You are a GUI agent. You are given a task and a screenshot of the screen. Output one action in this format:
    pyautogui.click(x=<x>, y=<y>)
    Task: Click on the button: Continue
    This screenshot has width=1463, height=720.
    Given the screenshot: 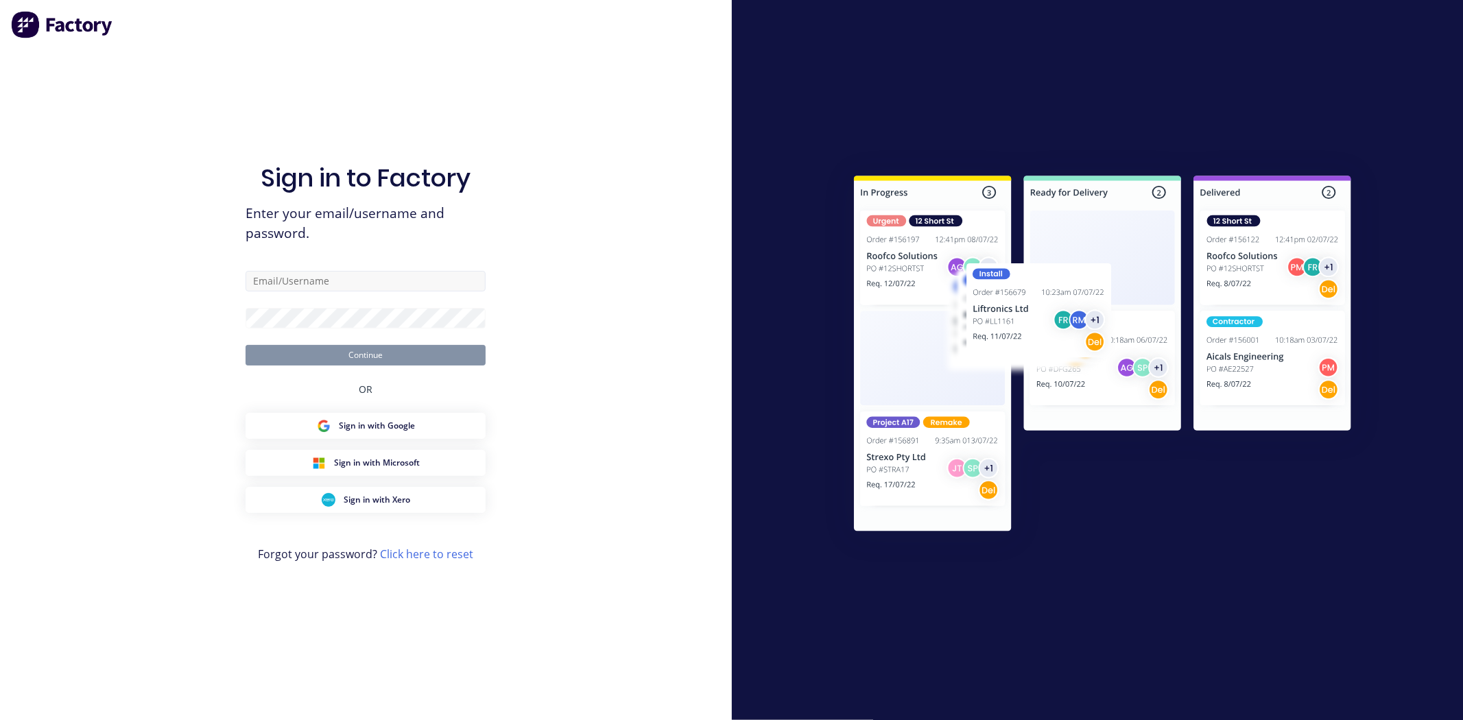 What is the action you would take?
    pyautogui.click(x=366, y=355)
    